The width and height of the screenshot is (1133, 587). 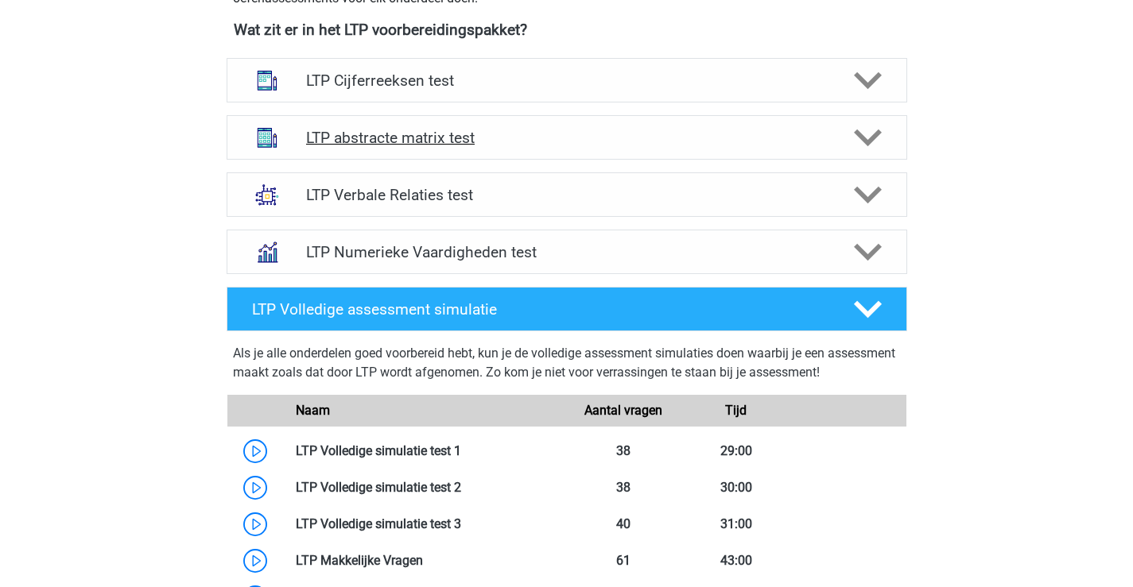 I want to click on a: abstracte matrices LTP abstracte matrix test, so click(x=567, y=138).